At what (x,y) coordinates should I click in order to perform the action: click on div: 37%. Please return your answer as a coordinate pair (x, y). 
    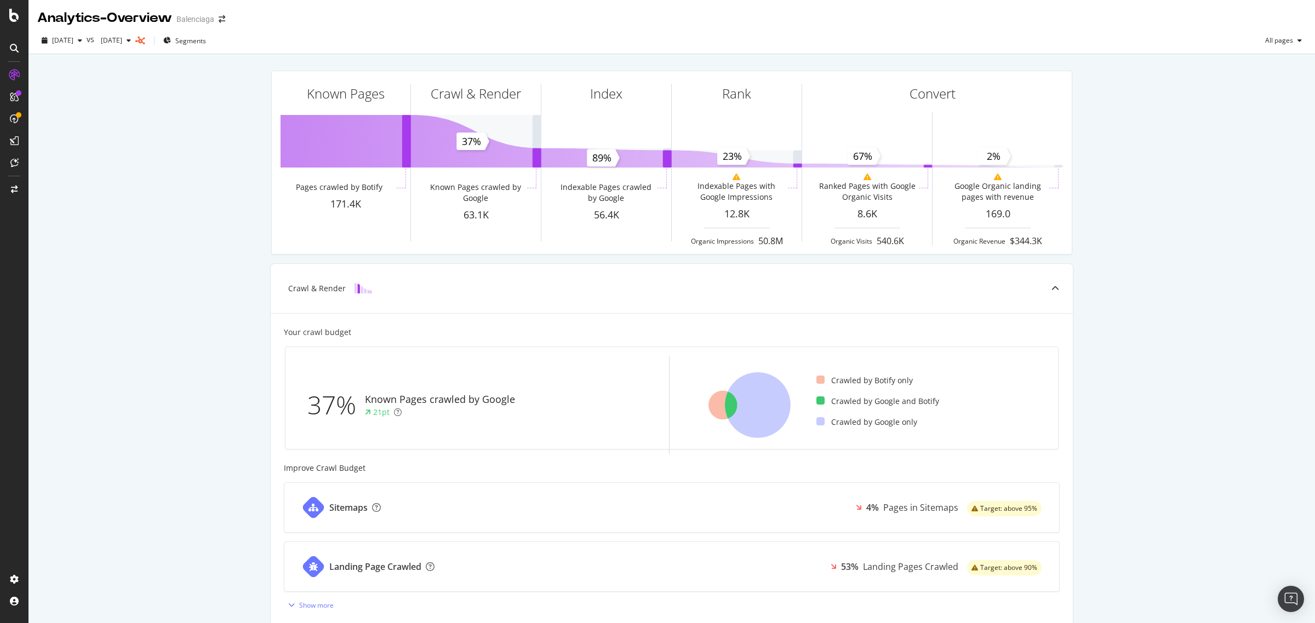
    Looking at the image, I should click on (336, 405).